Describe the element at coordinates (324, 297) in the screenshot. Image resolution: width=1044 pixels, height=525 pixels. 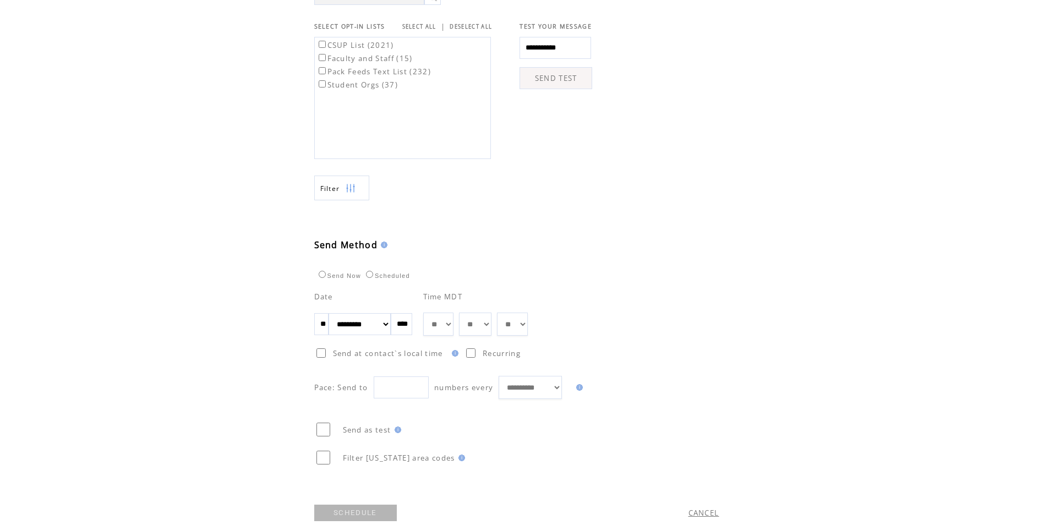
I see `span: Date` at that location.